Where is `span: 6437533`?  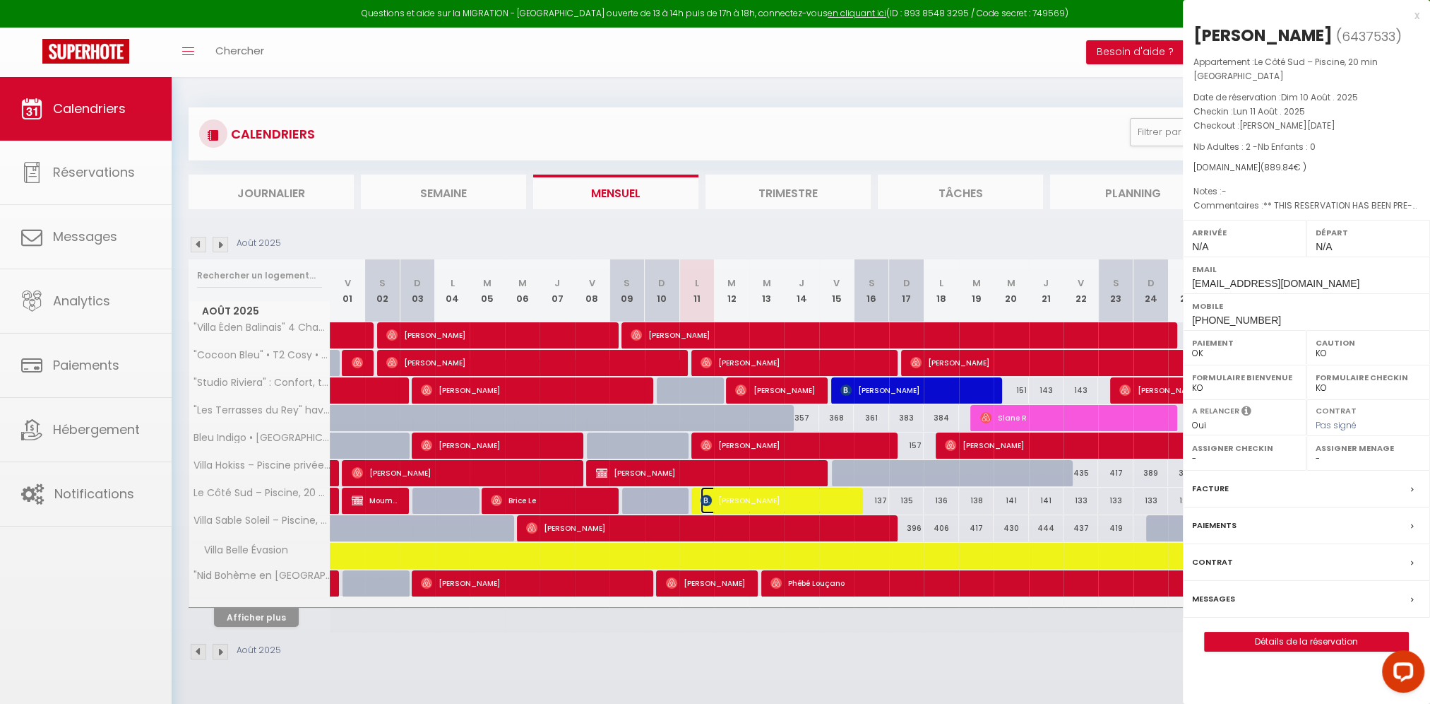
span: 6437533 is located at coordinates (1369, 36).